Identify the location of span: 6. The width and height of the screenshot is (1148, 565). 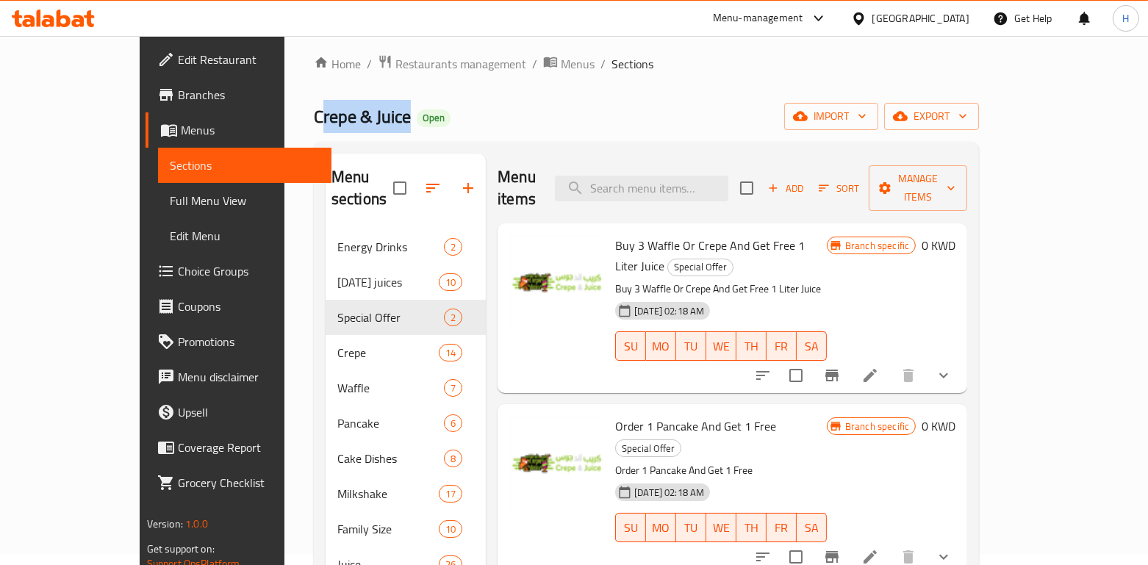
(453, 423).